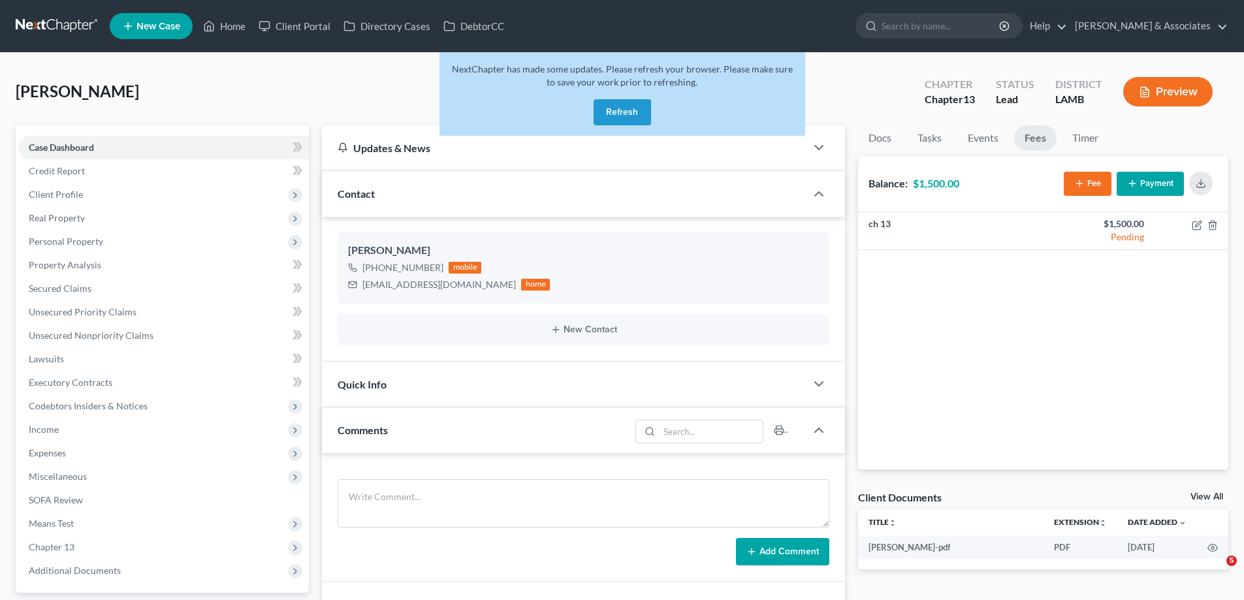 This screenshot has width=1244, height=600. I want to click on a: View All, so click(1206, 497).